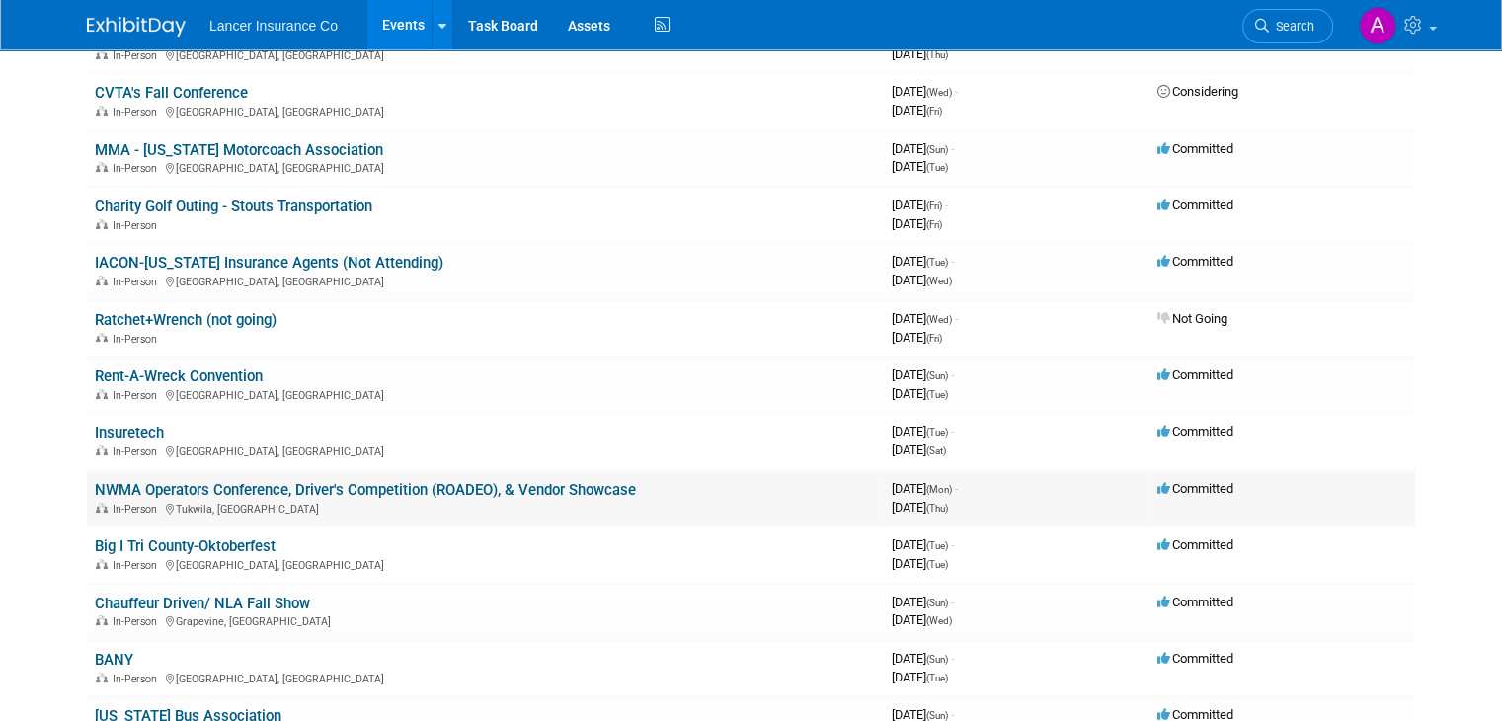 This screenshot has height=721, width=1502. What do you see at coordinates (171, 93) in the screenshot?
I see `a: CVTA's Fall Conference` at bounding box center [171, 93].